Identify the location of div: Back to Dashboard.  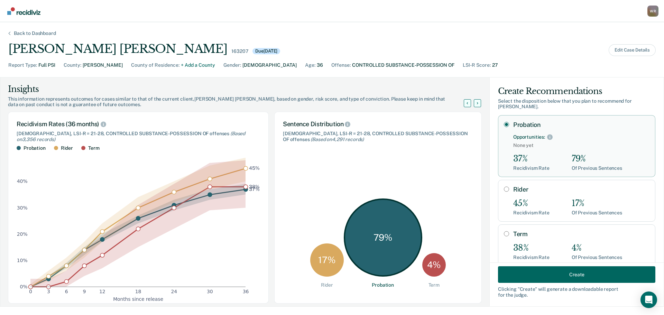
(35, 33).